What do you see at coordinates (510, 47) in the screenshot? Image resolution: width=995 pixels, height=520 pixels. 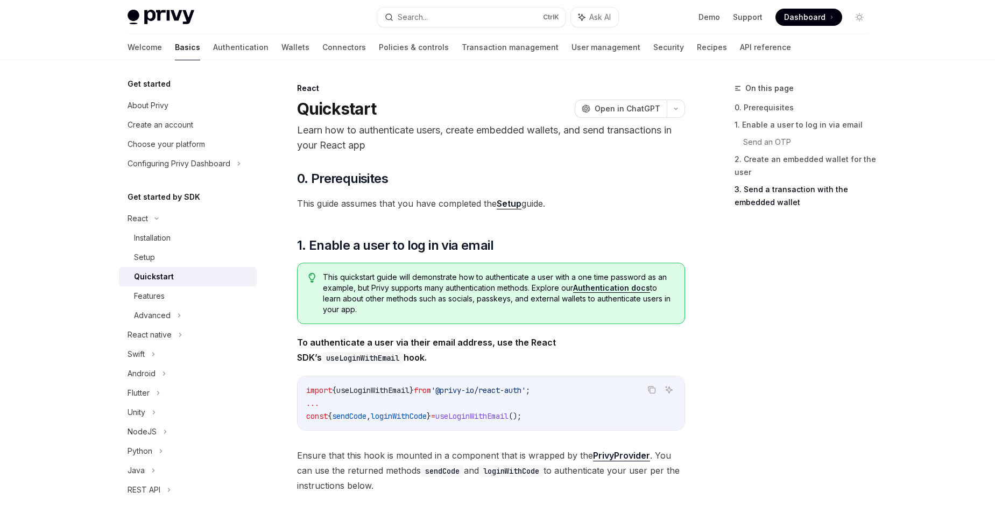 I see `a: Transaction management` at bounding box center [510, 47].